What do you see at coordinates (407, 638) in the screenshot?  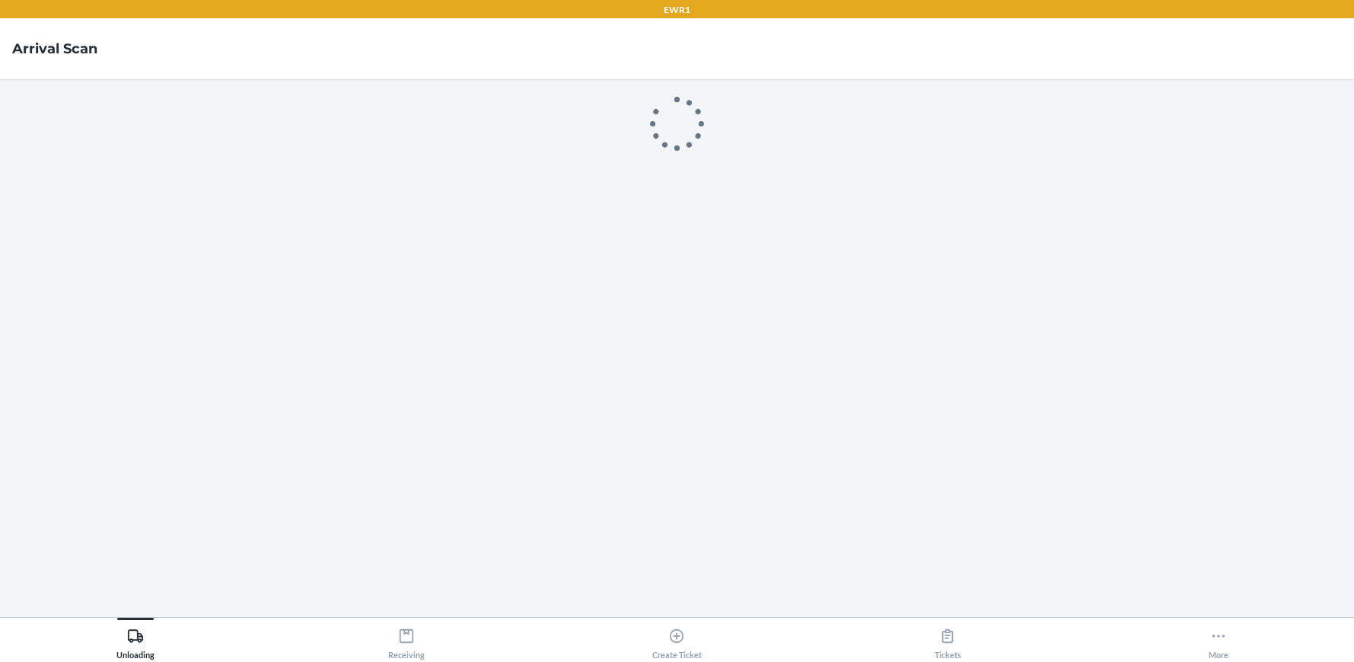 I see `button: Receiving` at bounding box center [407, 638].